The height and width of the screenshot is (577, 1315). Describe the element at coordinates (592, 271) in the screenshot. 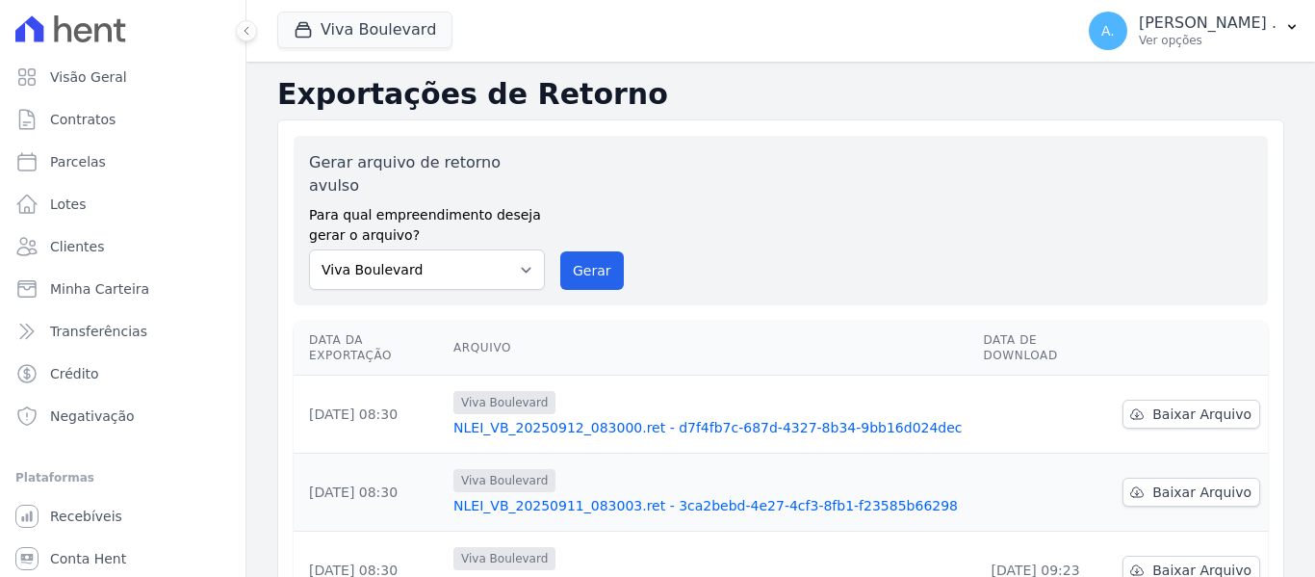

I see `button: Gerar` at that location.